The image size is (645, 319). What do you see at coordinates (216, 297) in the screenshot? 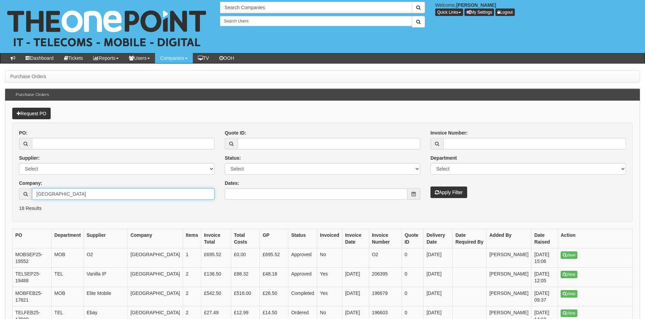
I see `td: £542.50` at bounding box center [216, 297].